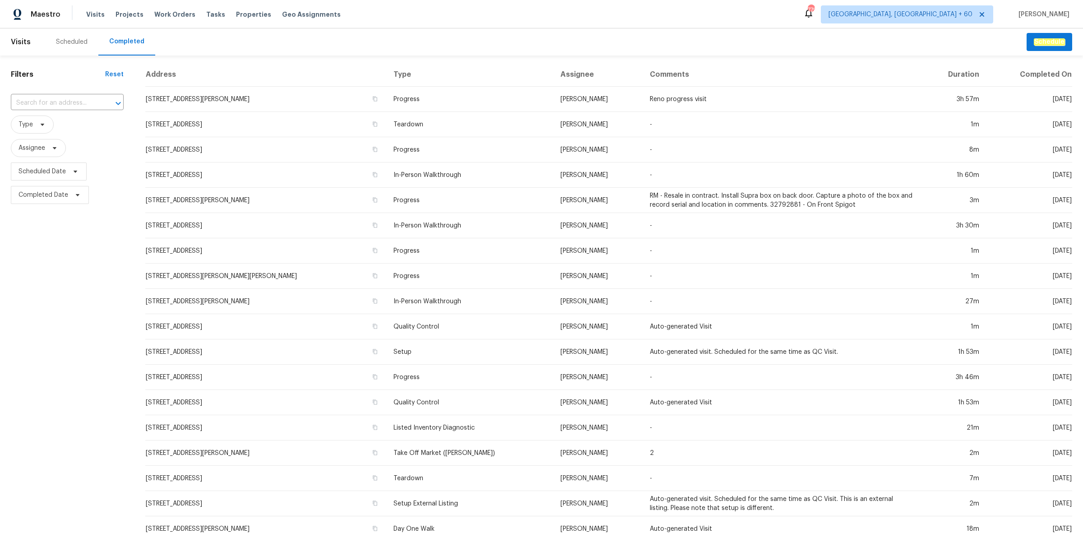  Describe the element at coordinates (216, 14) in the screenshot. I see `span: Tasks` at that location.